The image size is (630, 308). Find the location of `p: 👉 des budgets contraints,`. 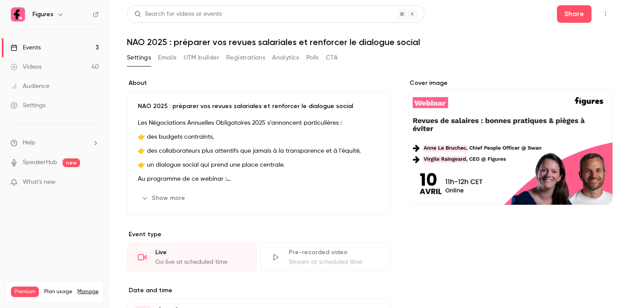

p: 👉 des budgets contraints, is located at coordinates (259, 137).